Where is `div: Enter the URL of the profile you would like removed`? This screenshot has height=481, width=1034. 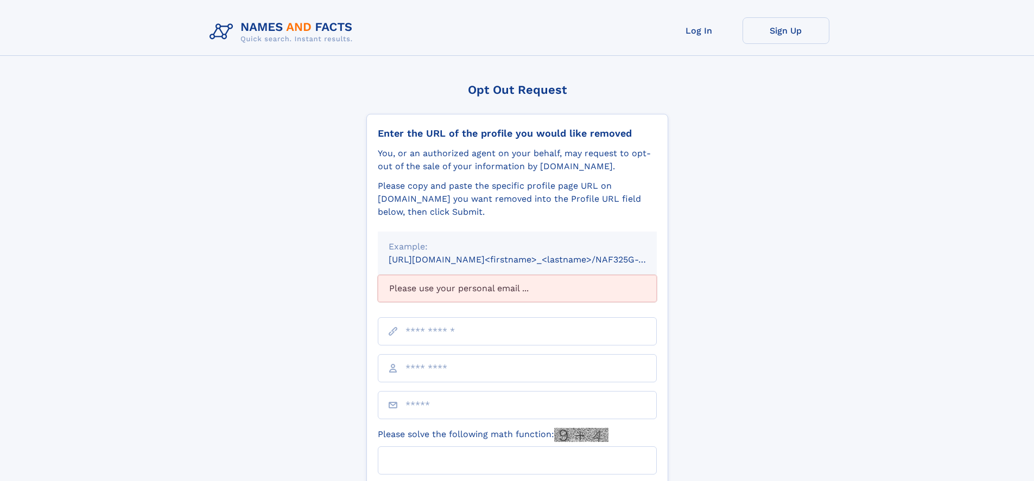
div: Enter the URL of the profile you would like removed is located at coordinates (517, 134).